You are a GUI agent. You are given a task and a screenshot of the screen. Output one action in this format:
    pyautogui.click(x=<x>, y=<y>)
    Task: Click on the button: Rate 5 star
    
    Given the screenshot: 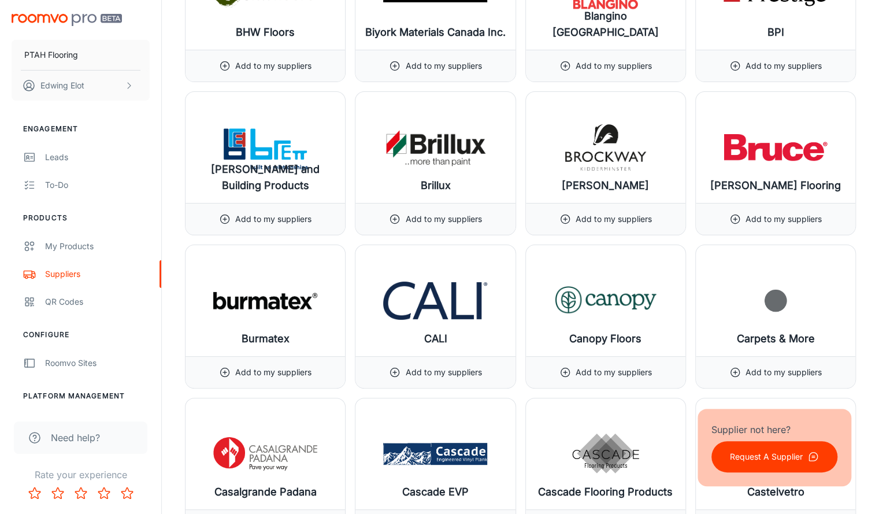 What is the action you would take?
    pyautogui.click(x=127, y=493)
    